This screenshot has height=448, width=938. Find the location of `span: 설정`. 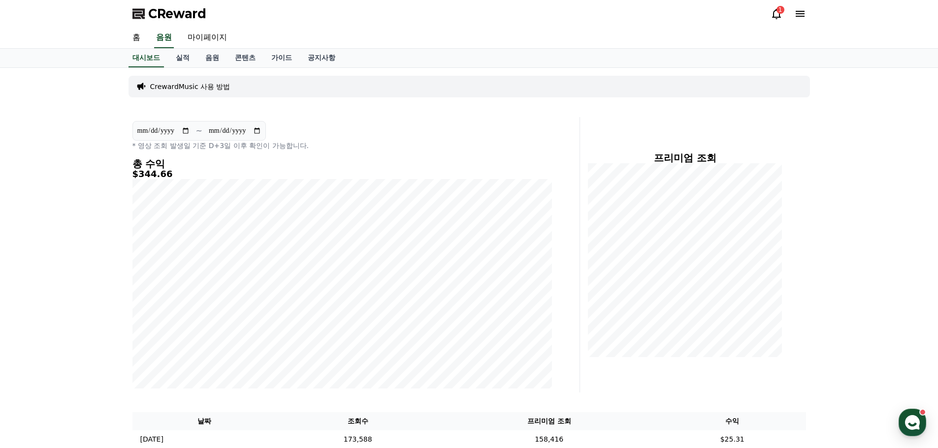

span: 설정 is located at coordinates (158, 331).